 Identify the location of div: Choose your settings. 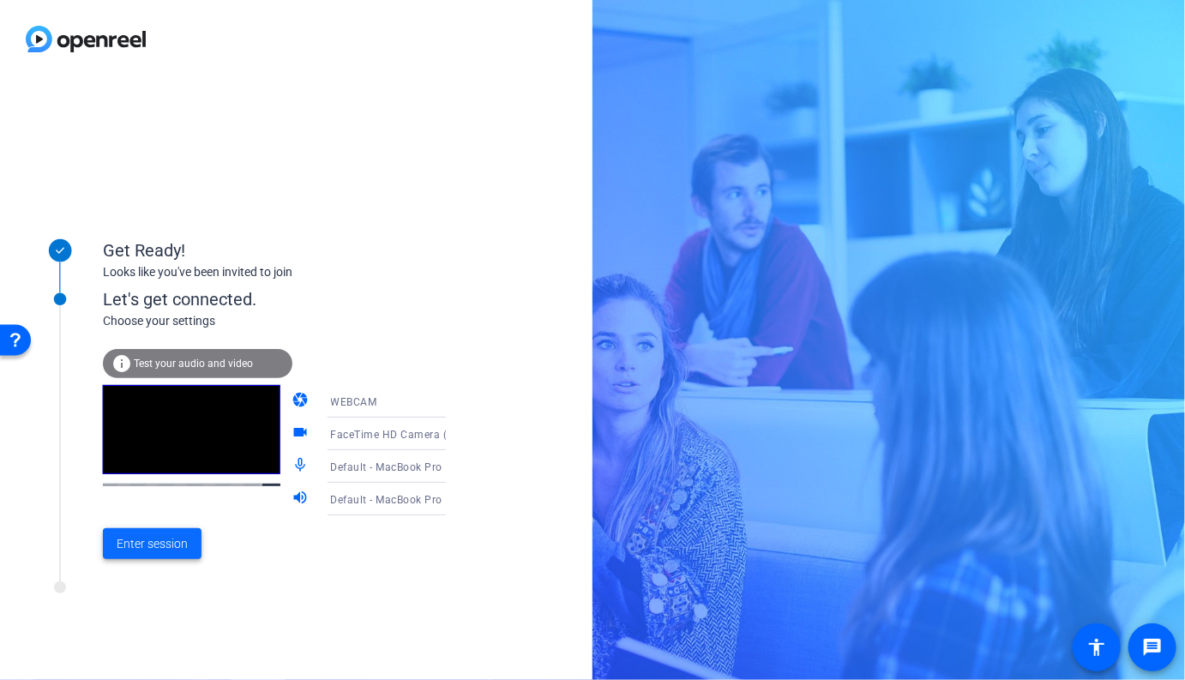
(292, 321).